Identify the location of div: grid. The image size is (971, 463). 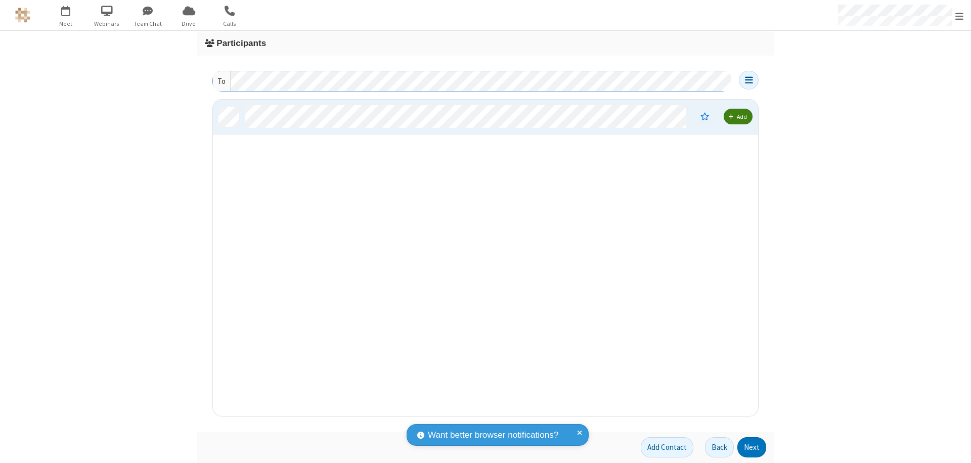
(486, 259).